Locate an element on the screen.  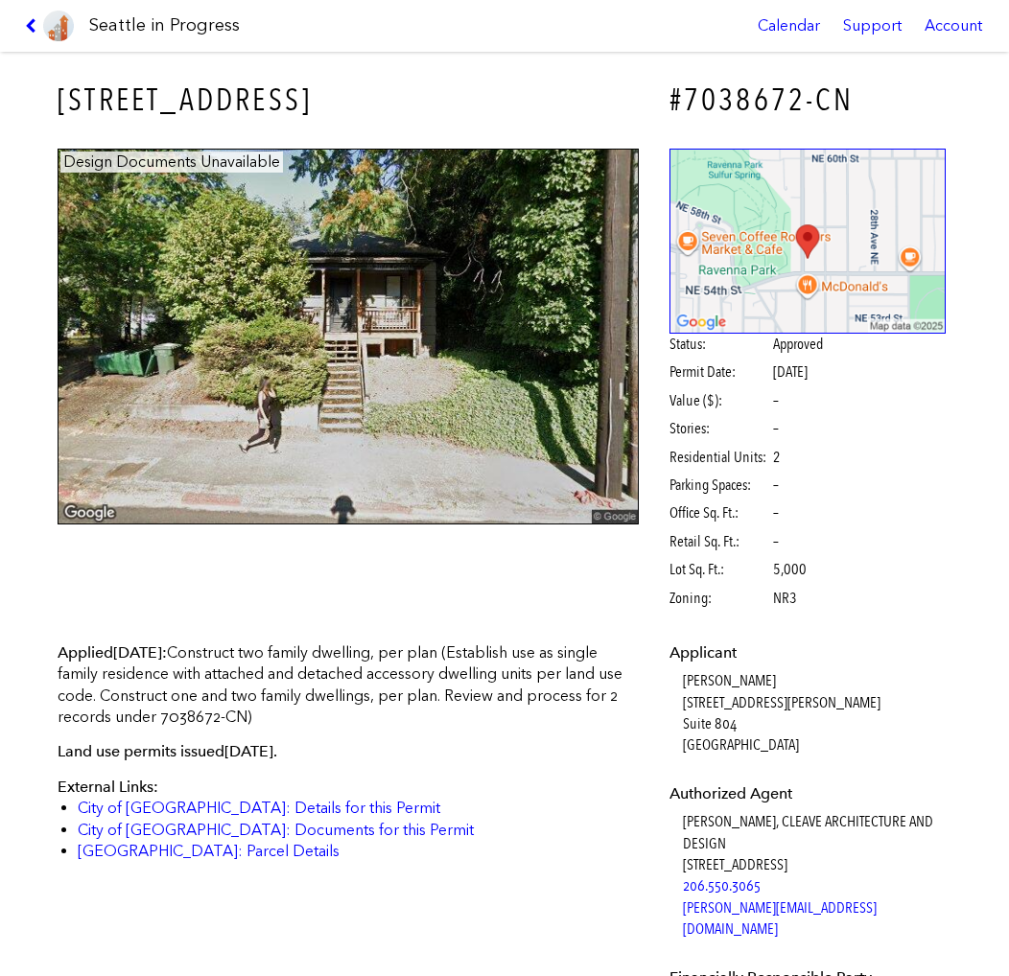
span: External Links: is located at coordinates (107, 786).